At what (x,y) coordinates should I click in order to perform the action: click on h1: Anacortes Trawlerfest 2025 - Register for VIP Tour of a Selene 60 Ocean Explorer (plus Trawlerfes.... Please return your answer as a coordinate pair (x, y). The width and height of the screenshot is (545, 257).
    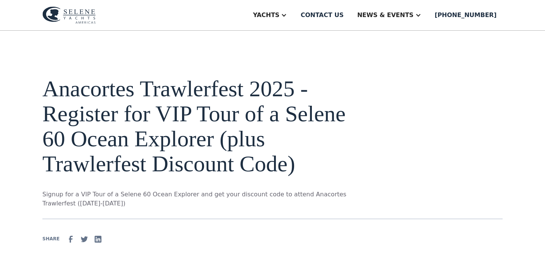
    Looking at the image, I should click on (200, 126).